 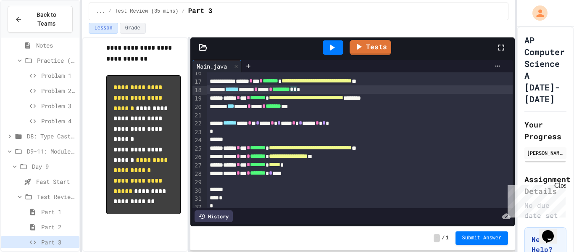 I want to click on div: 24, so click(x=197, y=140).